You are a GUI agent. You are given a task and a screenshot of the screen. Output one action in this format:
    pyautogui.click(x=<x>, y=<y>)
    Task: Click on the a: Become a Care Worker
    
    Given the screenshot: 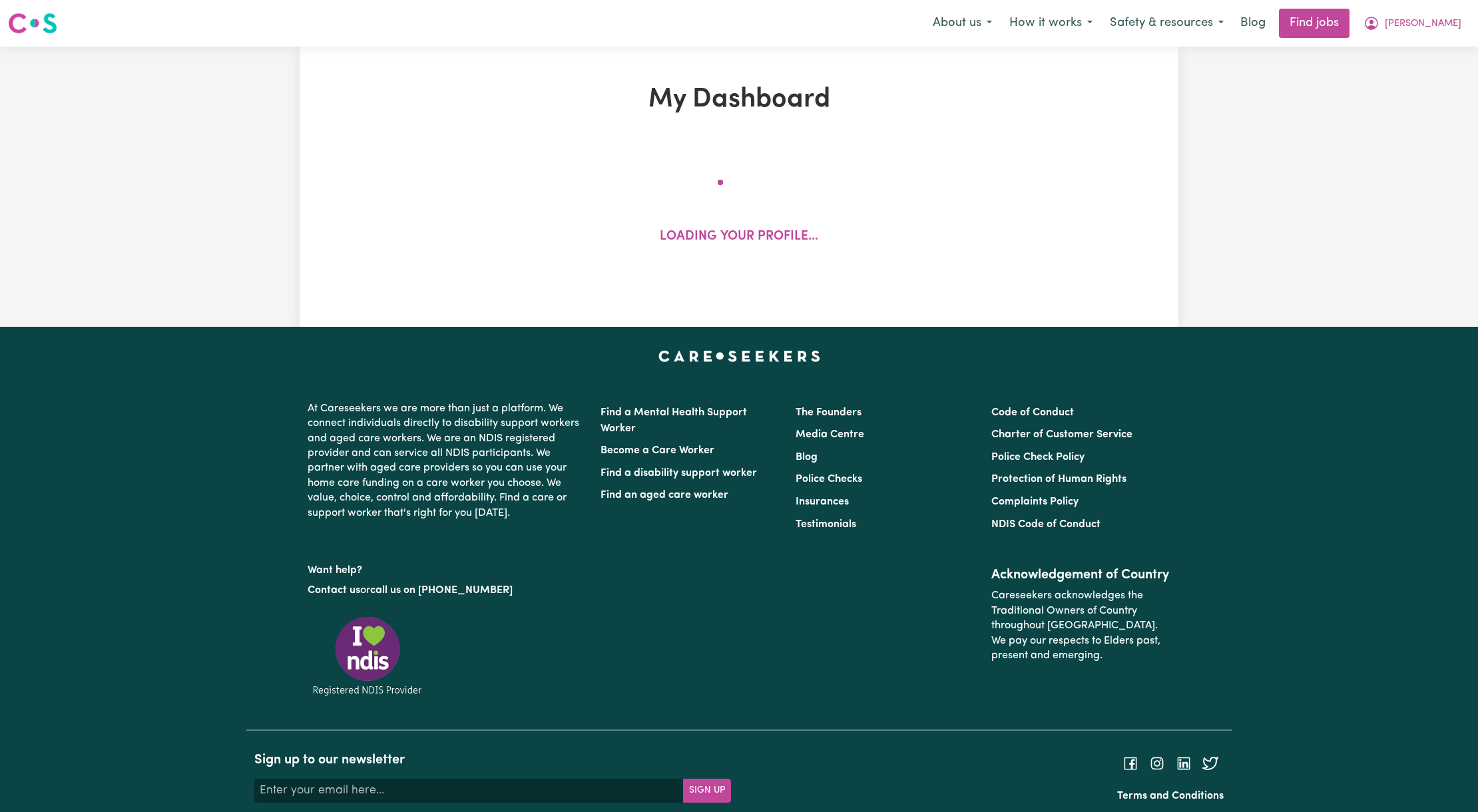 What is the action you would take?
    pyautogui.click(x=657, y=450)
    